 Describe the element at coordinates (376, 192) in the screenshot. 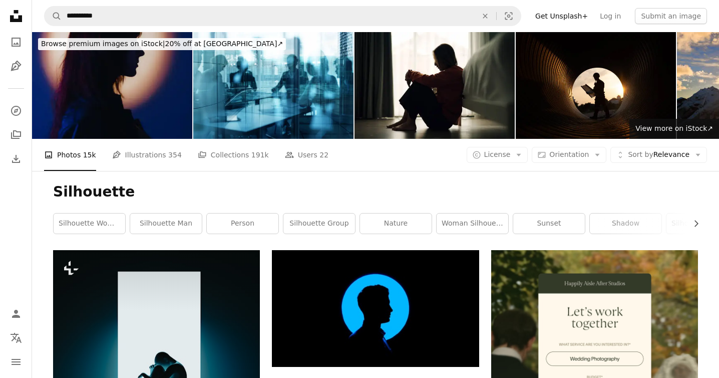

I see `h1: Silhouette` at that location.